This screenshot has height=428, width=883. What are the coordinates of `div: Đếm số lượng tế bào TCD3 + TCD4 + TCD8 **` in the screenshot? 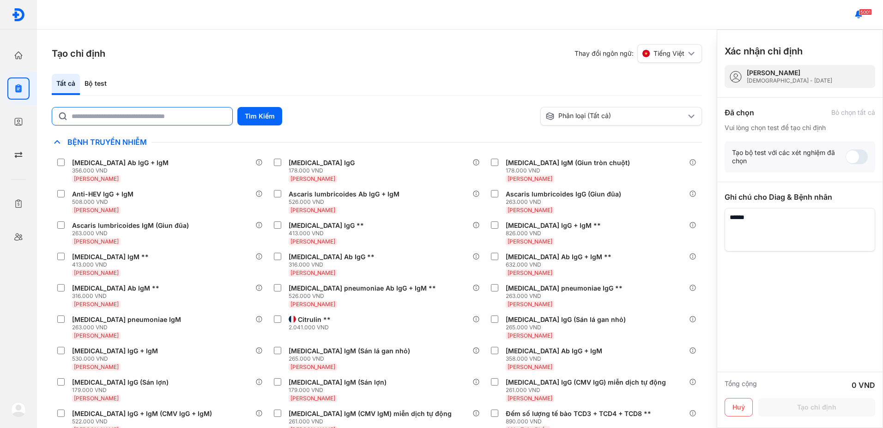 It's located at (578, 414).